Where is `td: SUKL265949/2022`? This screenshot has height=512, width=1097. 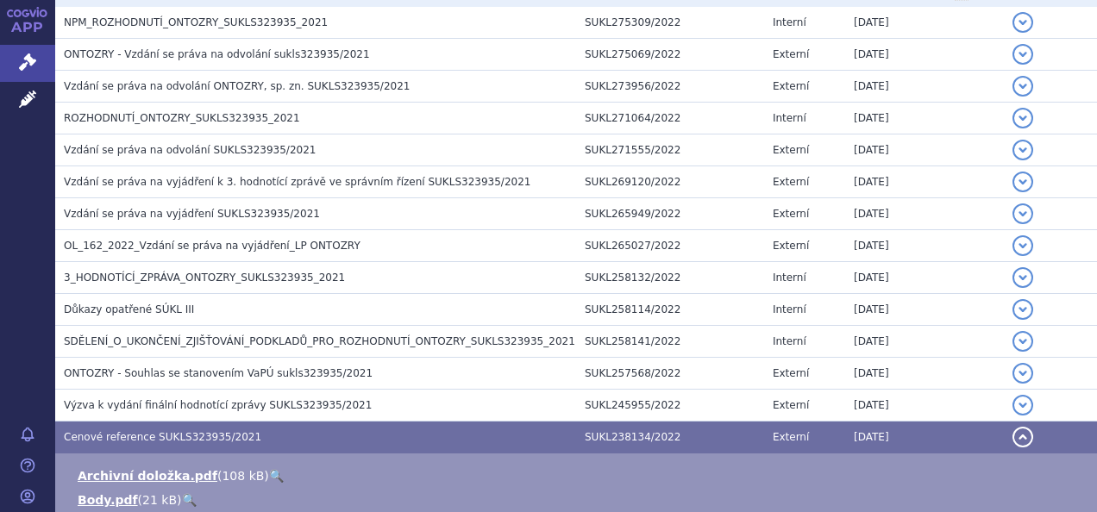
td: SUKL265949/2022 is located at coordinates (670, 214).